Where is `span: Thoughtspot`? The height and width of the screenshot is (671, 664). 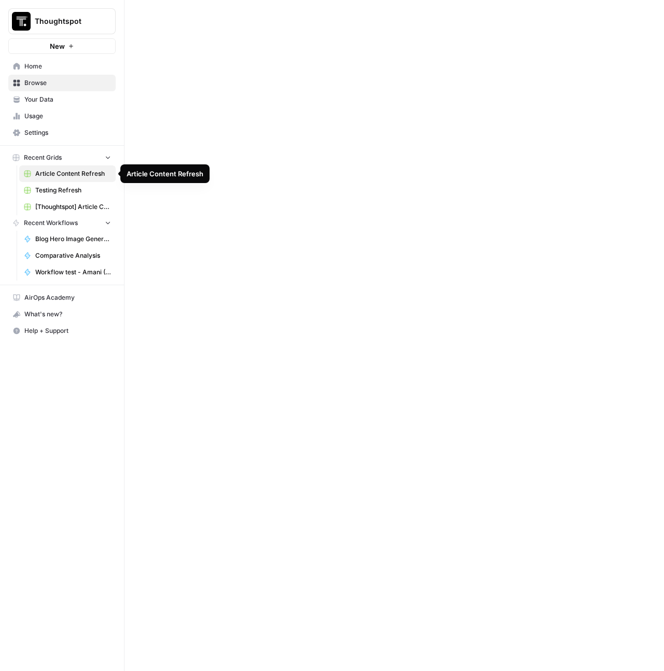
span: Thoughtspot is located at coordinates (66, 21).